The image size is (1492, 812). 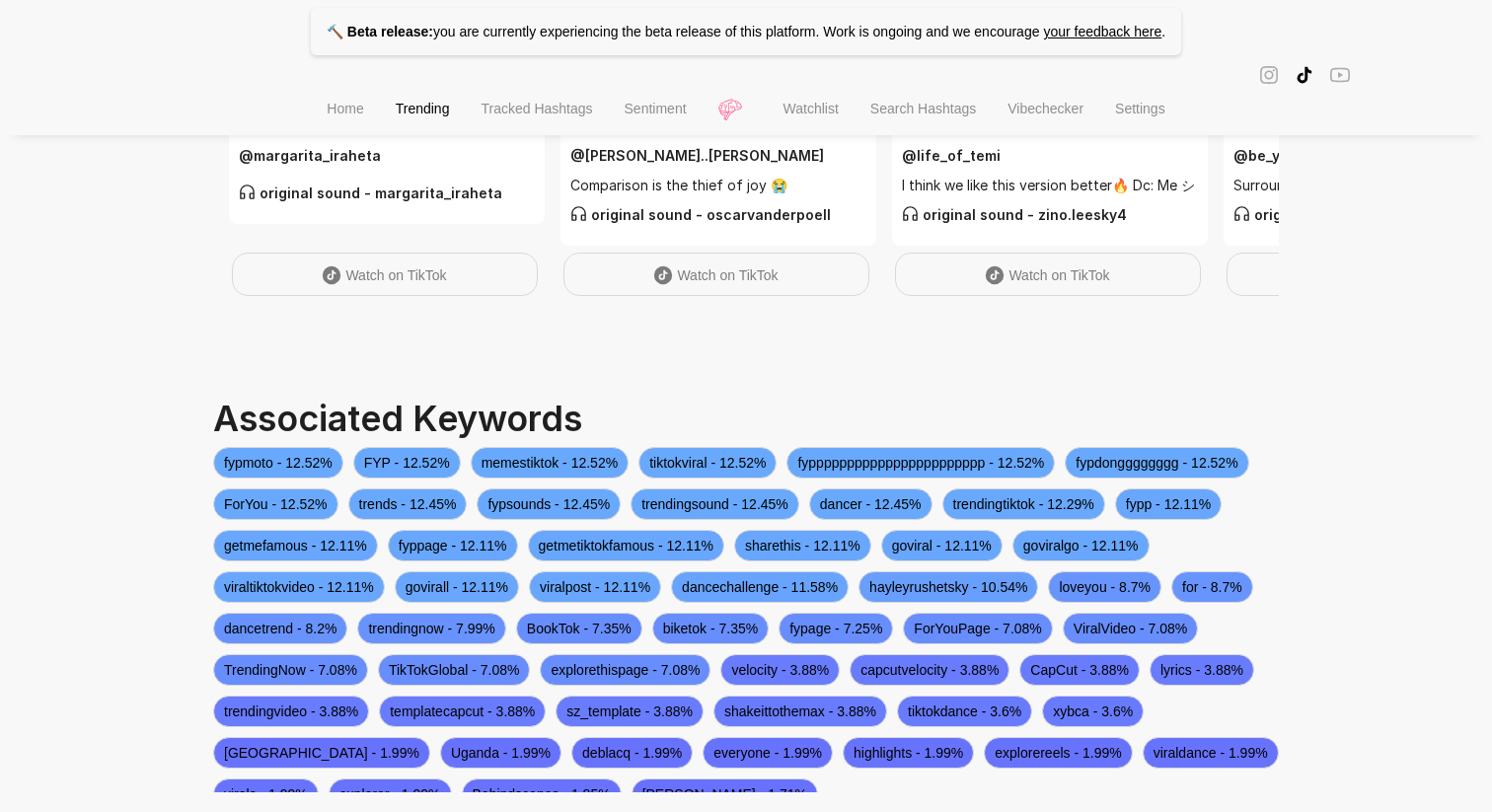 I want to click on span: Settings, so click(x=1140, y=109).